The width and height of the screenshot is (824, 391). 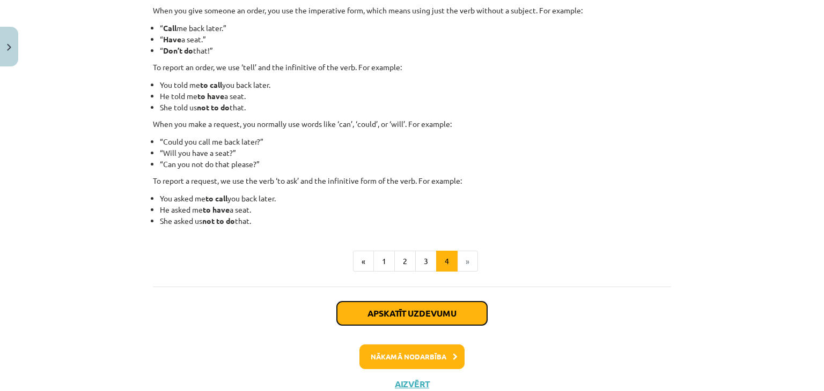 What do you see at coordinates (412, 384) in the screenshot?
I see `button: Aizvērt` at bounding box center [412, 384].